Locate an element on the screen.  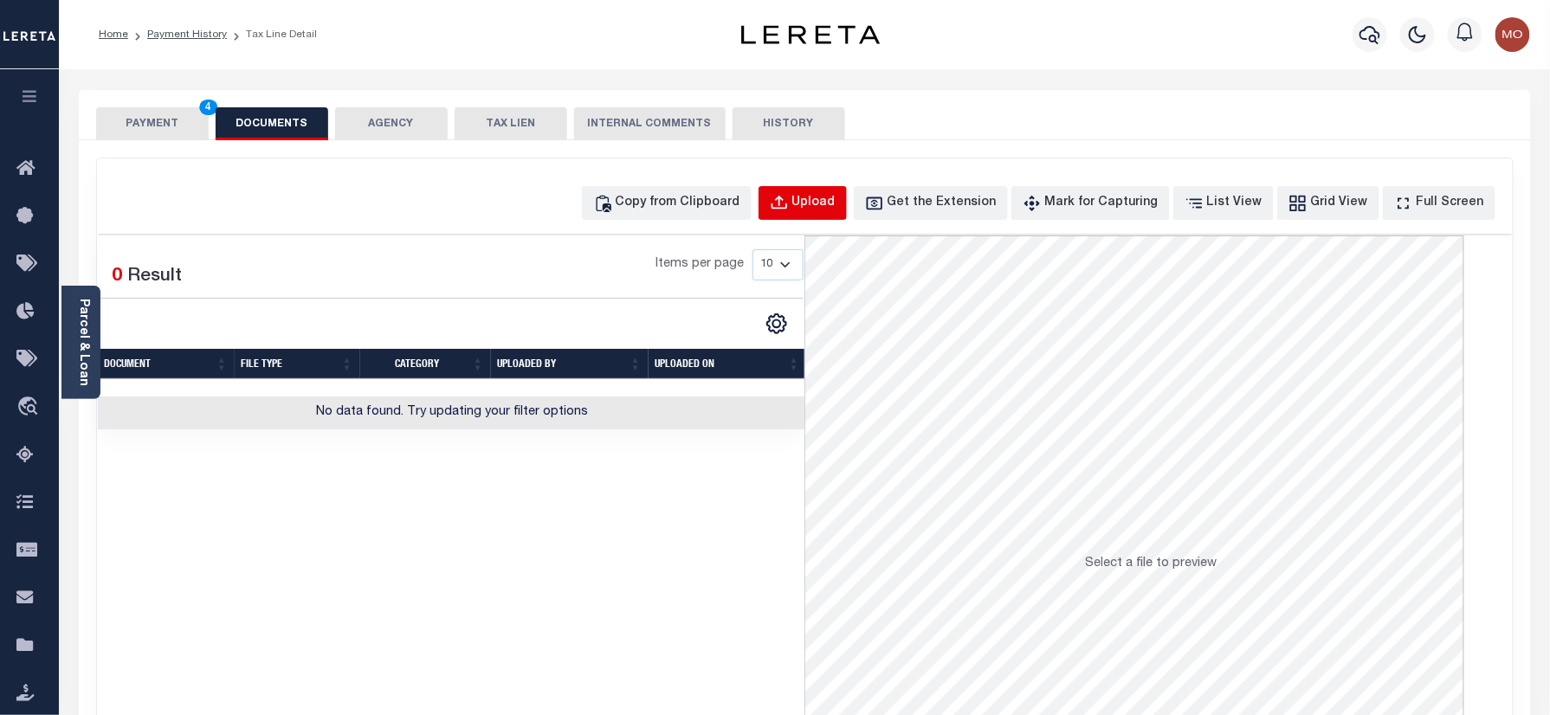
div: Copy from Clipboard is located at coordinates (678, 203).